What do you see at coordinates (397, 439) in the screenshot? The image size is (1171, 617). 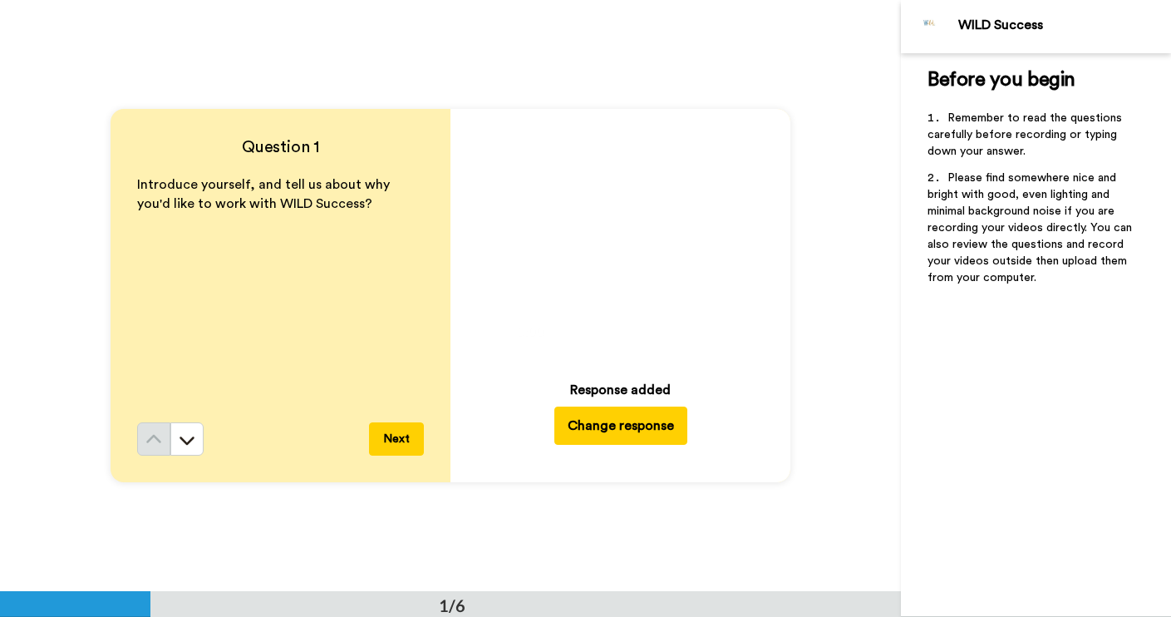 I see `button: Next` at bounding box center [397, 439].